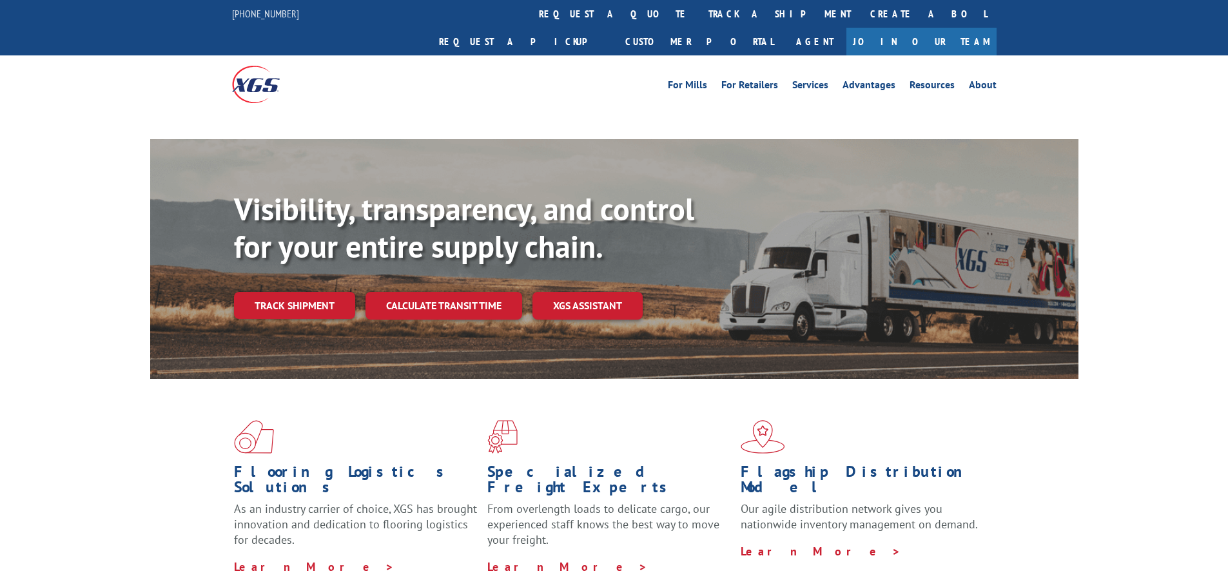  I want to click on a: XGS ASSISTANT, so click(587, 305).